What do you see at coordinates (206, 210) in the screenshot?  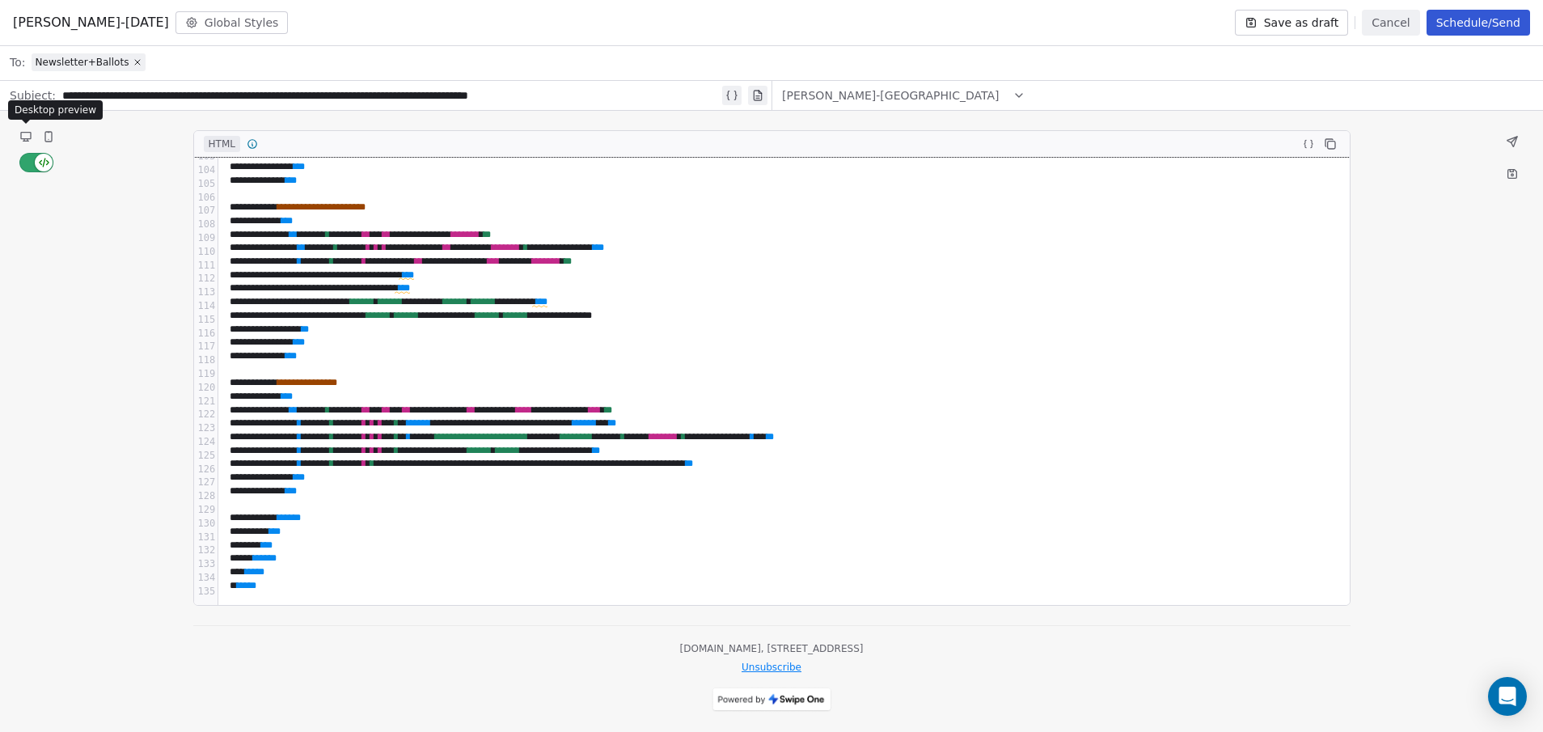 I see `div: 107` at bounding box center [206, 210].